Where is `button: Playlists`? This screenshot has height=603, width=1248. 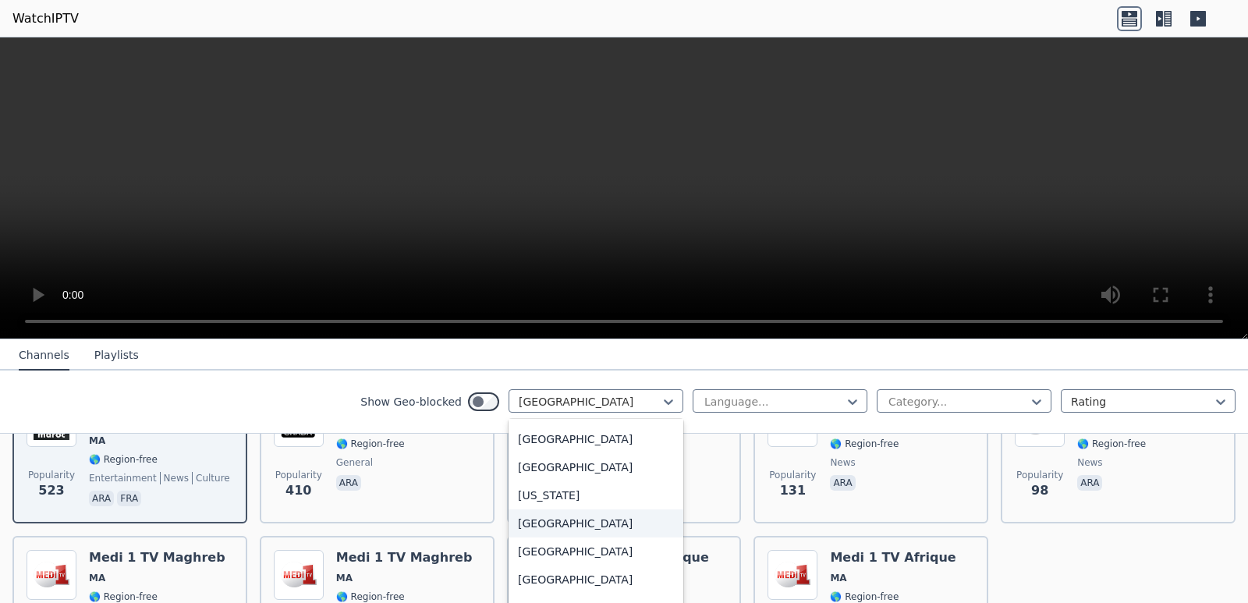
button: Playlists is located at coordinates (116, 356).